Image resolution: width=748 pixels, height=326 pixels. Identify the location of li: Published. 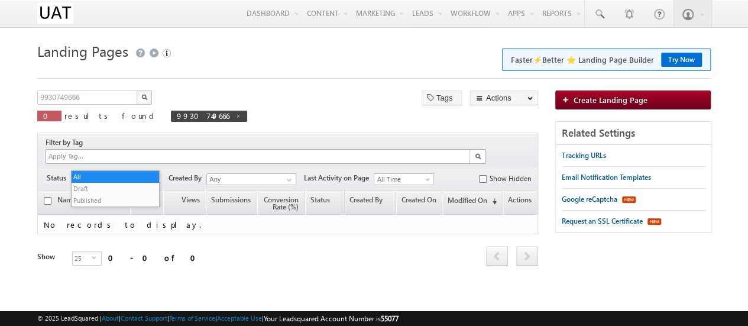
(115, 200).